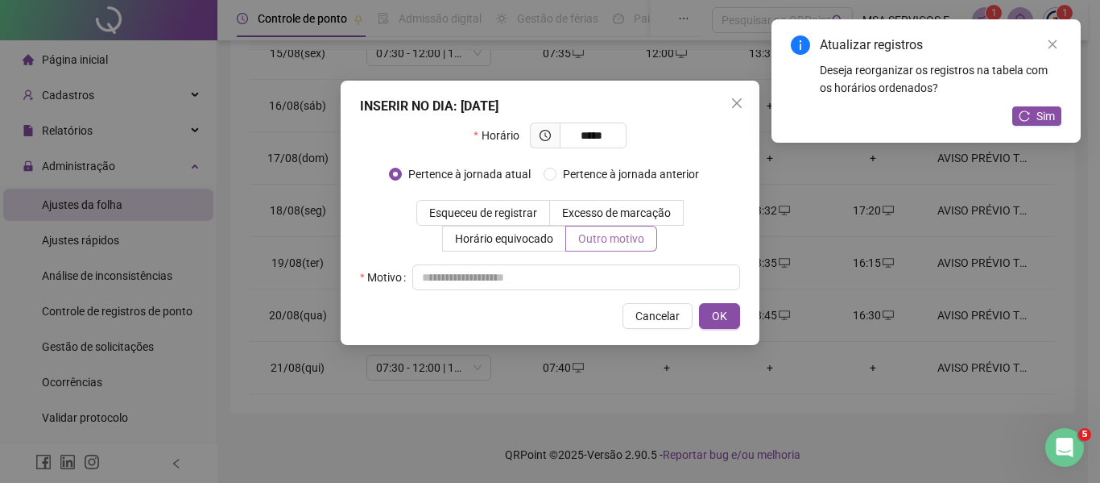 Image resolution: width=1100 pixels, height=483 pixels. I want to click on span: Esqueceu de registrar, so click(483, 213).